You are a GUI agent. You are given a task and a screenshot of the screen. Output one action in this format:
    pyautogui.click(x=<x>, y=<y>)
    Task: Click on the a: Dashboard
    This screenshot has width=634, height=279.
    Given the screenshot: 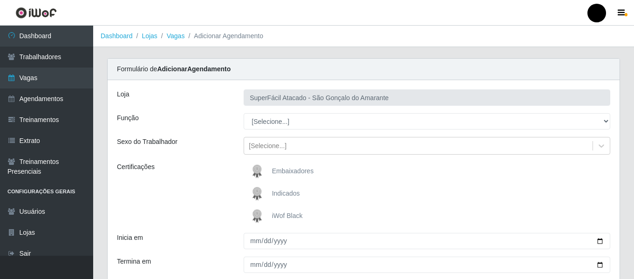 What is the action you would take?
    pyautogui.click(x=117, y=36)
    